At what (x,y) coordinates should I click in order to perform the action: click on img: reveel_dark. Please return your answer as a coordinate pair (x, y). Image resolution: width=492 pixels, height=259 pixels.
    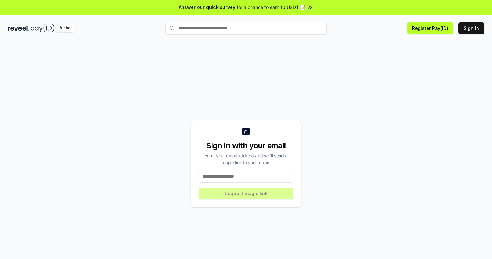
    Looking at the image, I should click on (18, 28).